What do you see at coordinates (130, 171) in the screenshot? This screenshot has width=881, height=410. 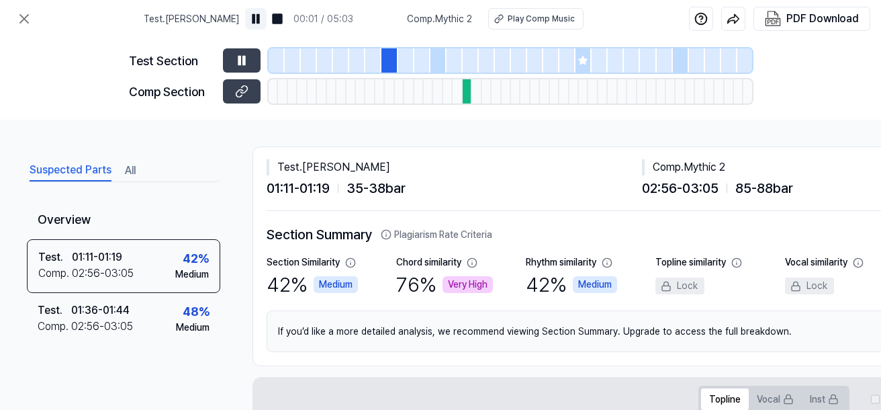 I see `button: All` at bounding box center [130, 171].